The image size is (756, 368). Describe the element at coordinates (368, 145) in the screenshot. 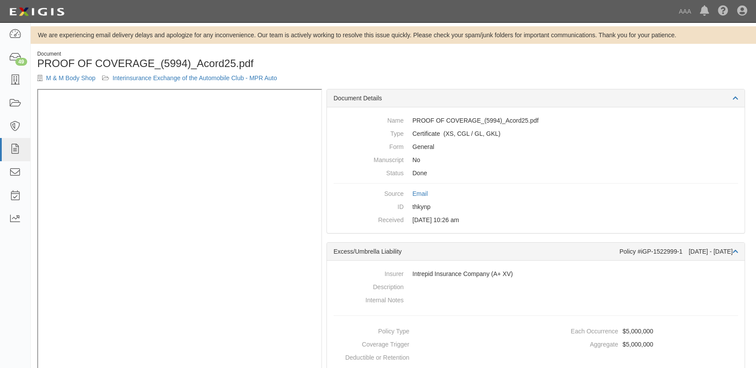

I see `dt: Form` at that location.